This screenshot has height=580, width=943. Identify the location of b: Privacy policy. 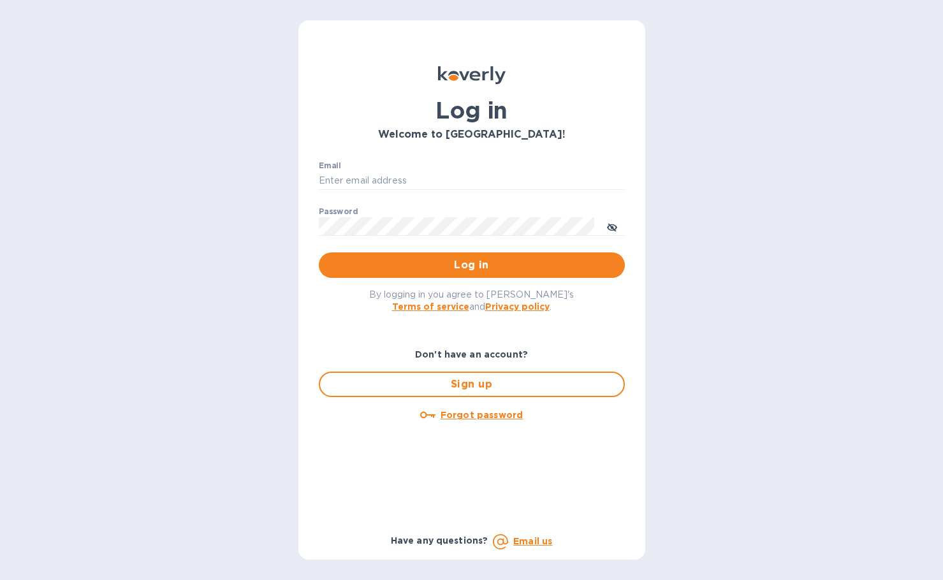
(517, 307).